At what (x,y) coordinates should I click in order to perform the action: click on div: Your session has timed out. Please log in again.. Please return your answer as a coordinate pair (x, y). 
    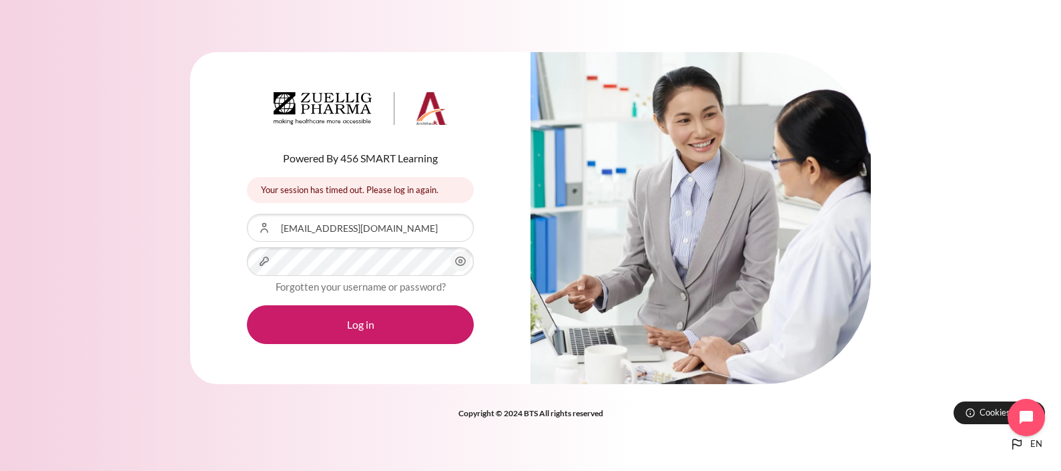
    Looking at the image, I should click on (360, 190).